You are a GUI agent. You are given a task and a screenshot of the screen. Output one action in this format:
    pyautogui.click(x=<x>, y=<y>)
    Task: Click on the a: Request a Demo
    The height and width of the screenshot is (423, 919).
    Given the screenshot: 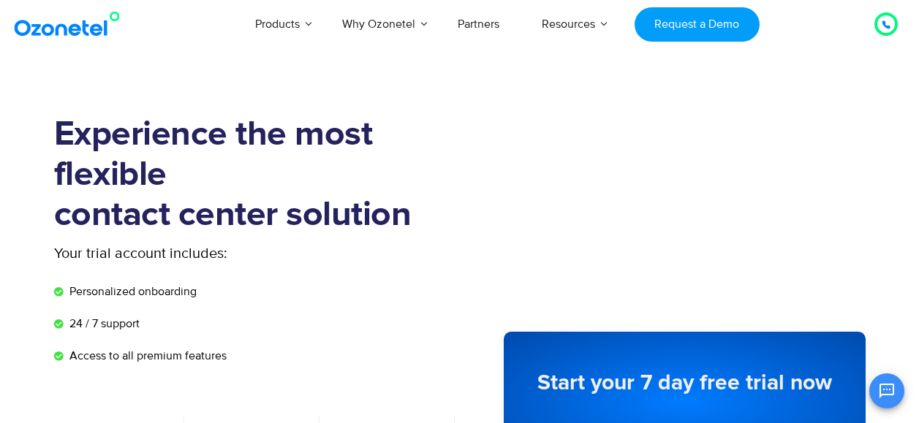 What is the action you would take?
    pyautogui.click(x=697, y=24)
    